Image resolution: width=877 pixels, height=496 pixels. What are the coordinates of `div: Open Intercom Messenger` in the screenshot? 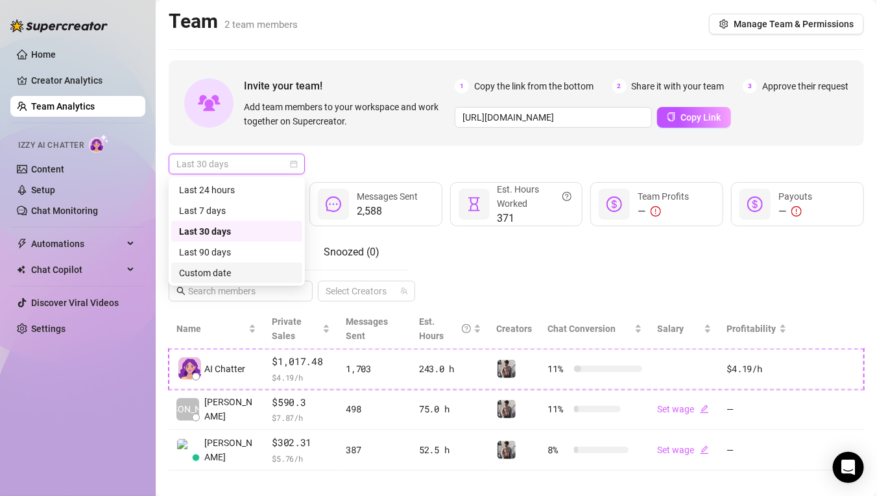 It's located at (848, 468).